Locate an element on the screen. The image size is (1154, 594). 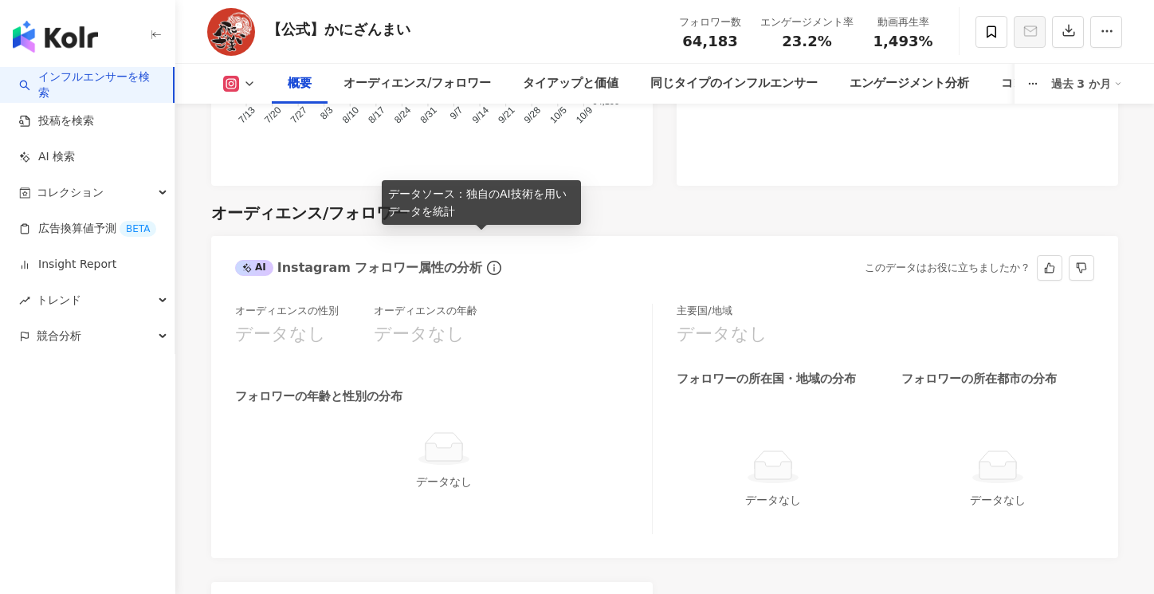
tspan: 8/31 is located at coordinates (428, 115).